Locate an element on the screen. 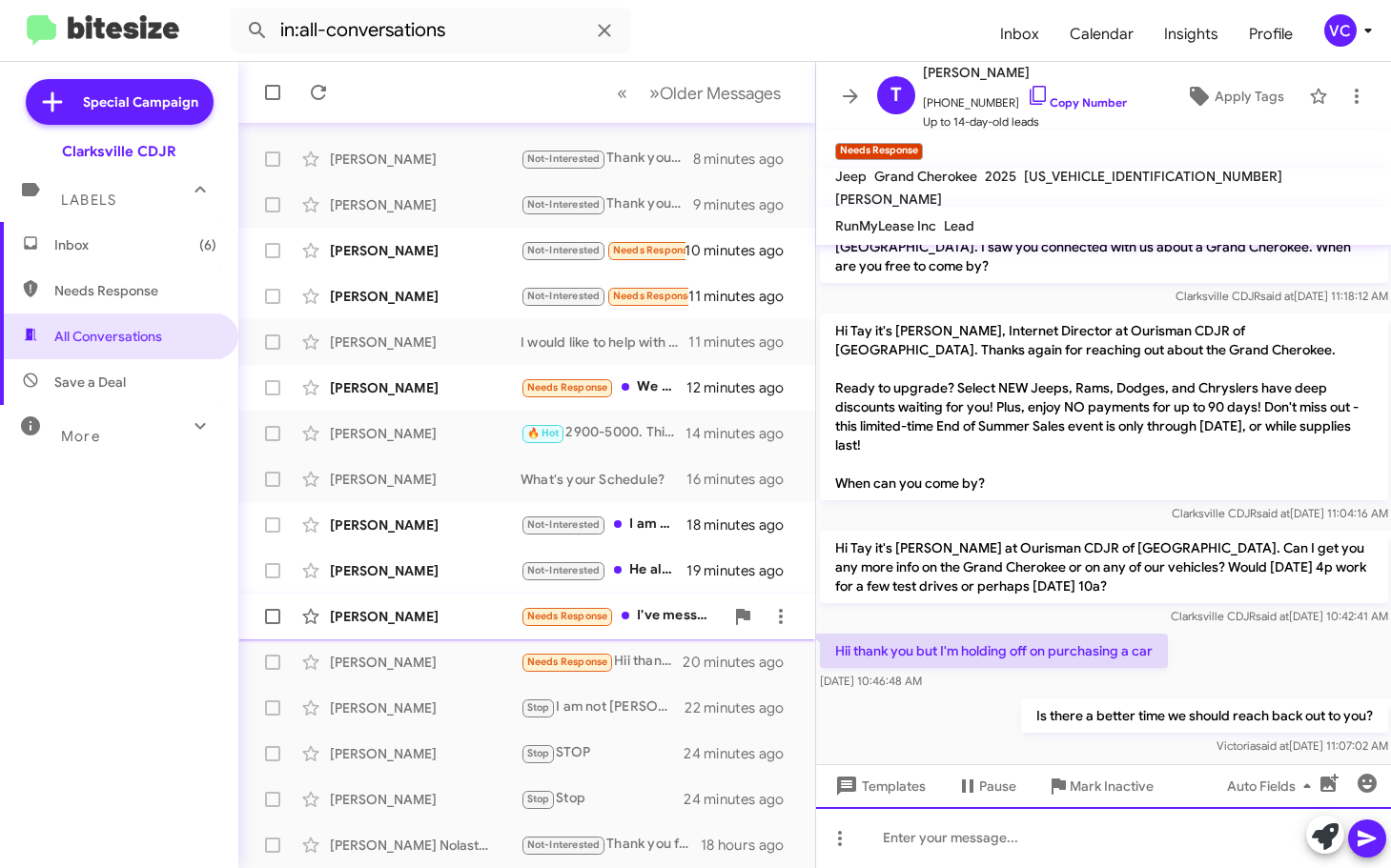  a: Special Campaign is located at coordinates (119, 102).